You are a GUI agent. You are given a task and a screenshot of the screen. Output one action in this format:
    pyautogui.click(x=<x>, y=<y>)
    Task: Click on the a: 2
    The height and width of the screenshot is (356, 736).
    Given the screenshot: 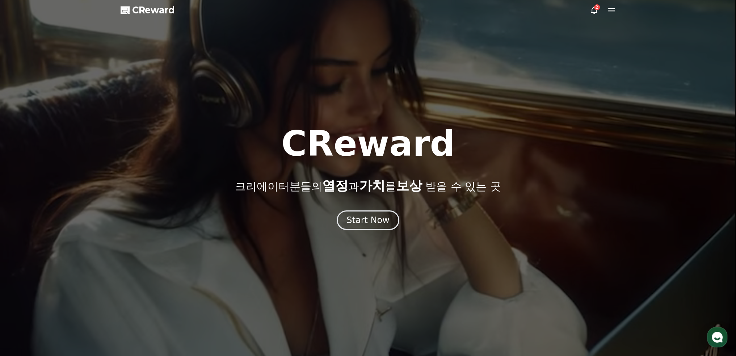 What is the action you would take?
    pyautogui.click(x=594, y=10)
    